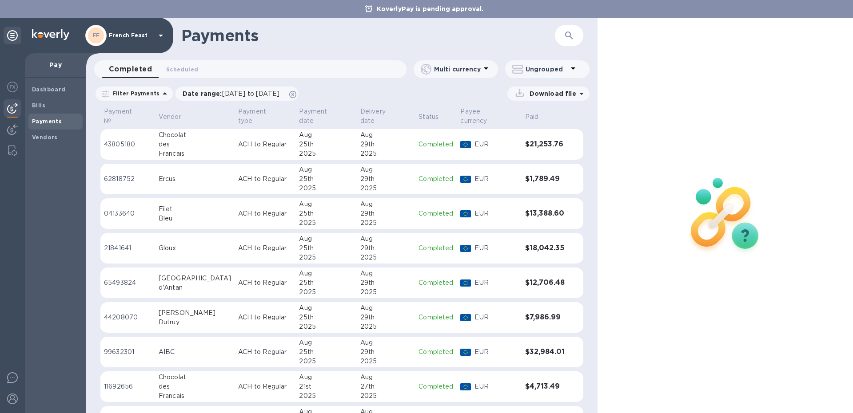  Describe the element at coordinates (195, 352) in the screenshot. I see `div: AIBC` at that location.